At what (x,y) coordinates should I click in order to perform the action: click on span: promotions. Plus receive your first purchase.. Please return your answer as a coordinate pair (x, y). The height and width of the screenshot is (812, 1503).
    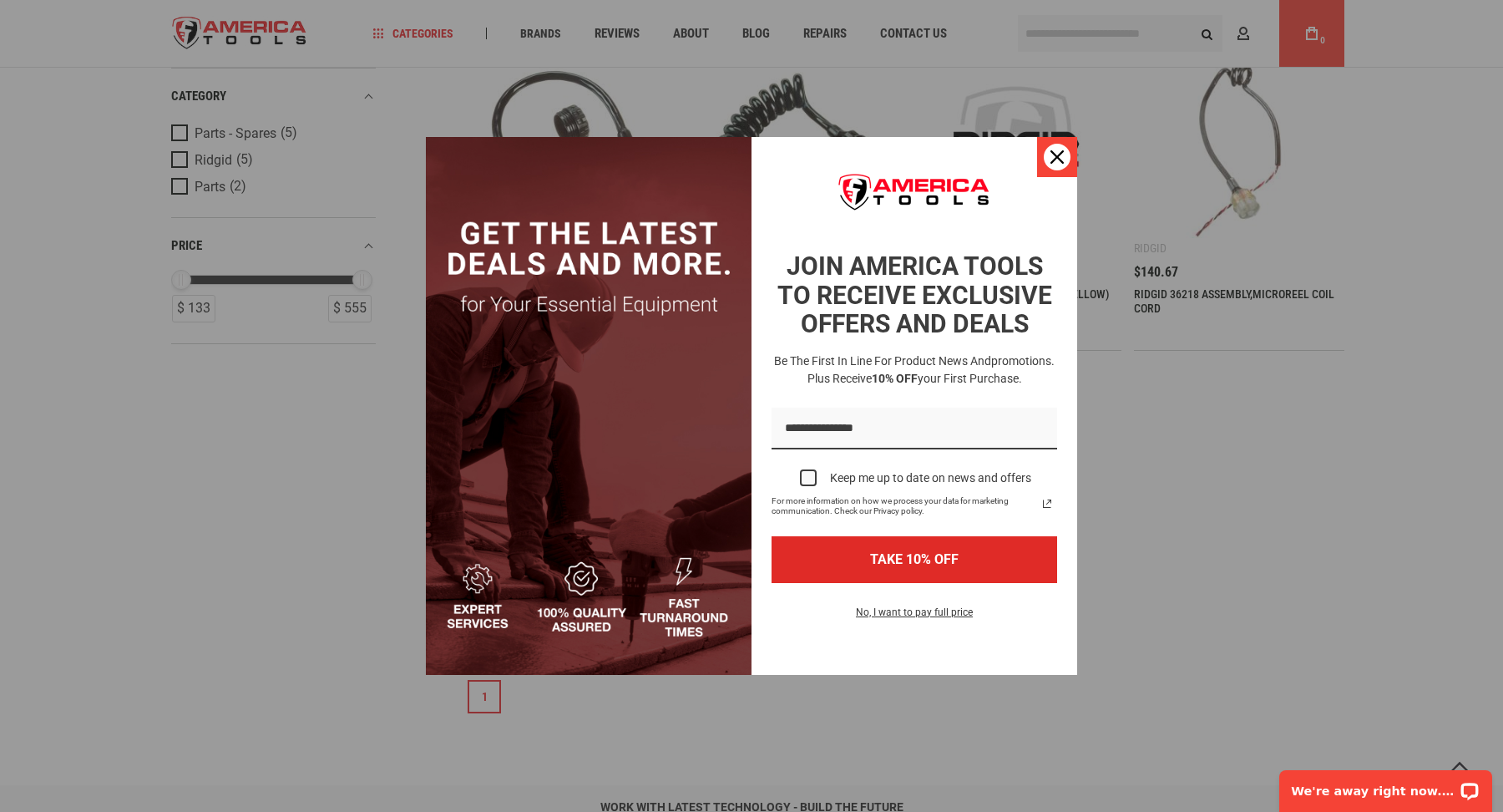
    Looking at the image, I should click on (931, 369).